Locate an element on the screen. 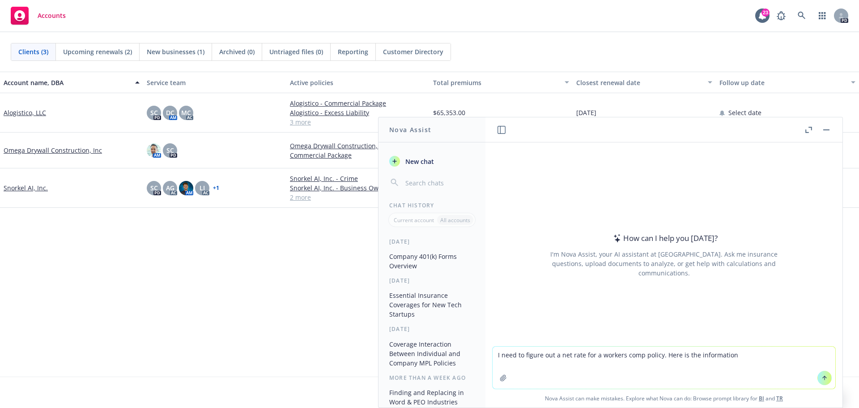 The image size is (859, 408). span: New businesses (1) is located at coordinates (175, 51).